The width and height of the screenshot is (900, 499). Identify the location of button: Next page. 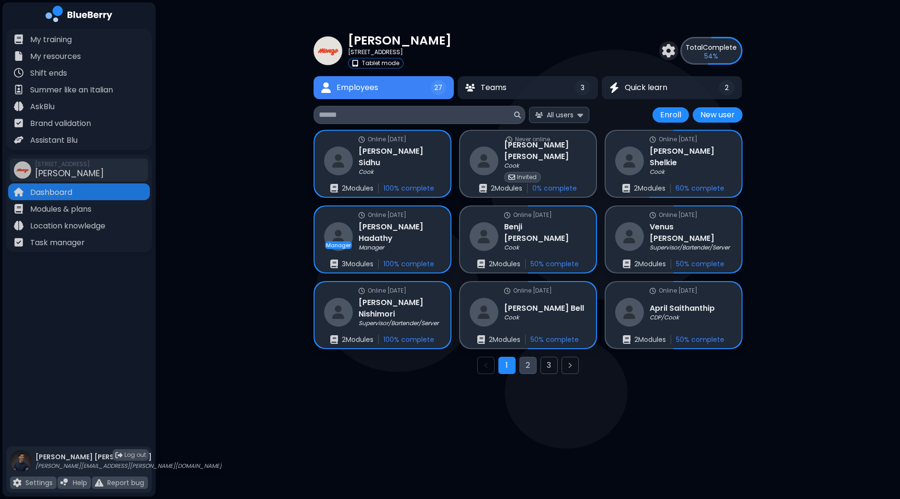
(570, 365).